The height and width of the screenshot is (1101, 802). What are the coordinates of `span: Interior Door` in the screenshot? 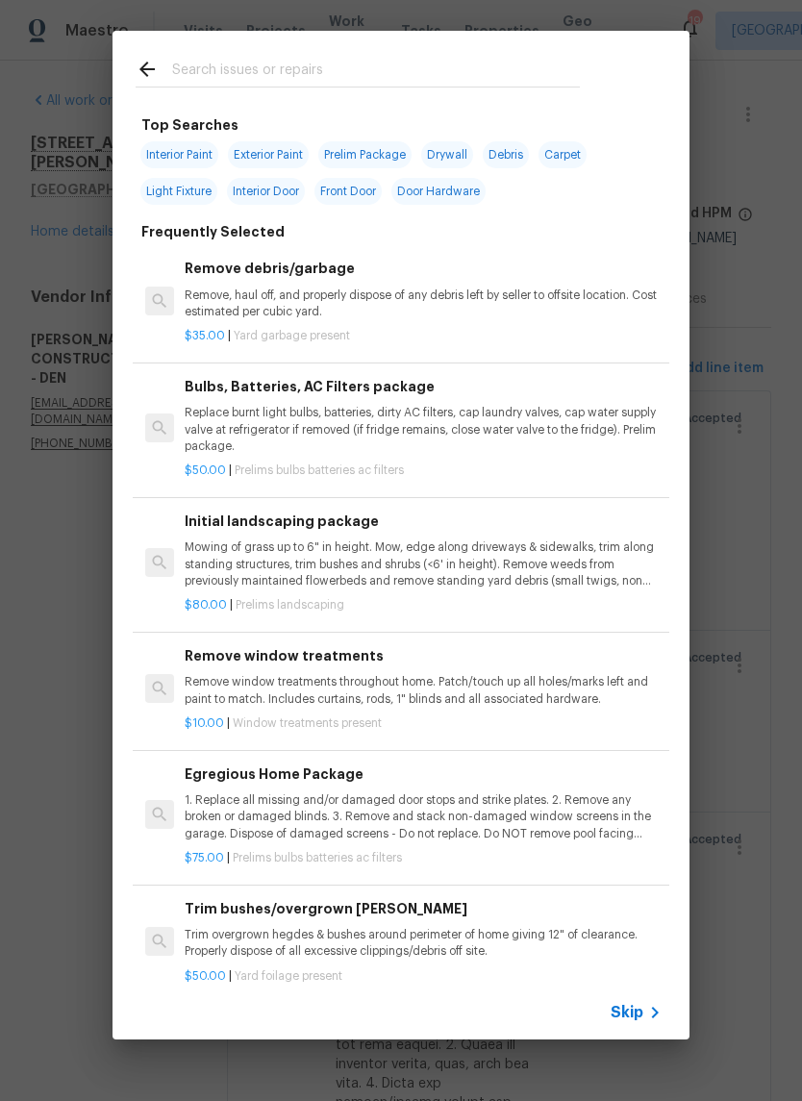 It's located at (265, 191).